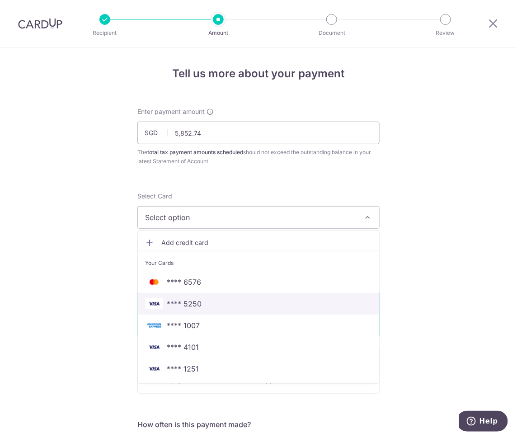 Image resolution: width=517 pixels, height=438 pixels. What do you see at coordinates (154, 196) in the screenshot?
I see `span: translation missing: en.payables.payment_networks.credit_card.summary.labels.select_card` at bounding box center [154, 196].